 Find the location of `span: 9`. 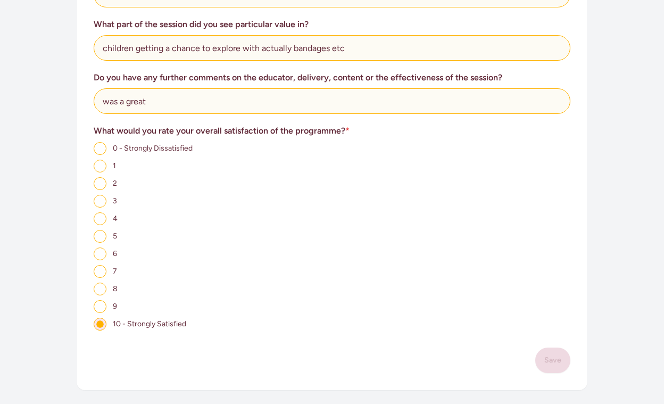

span: 9 is located at coordinates (115, 306).